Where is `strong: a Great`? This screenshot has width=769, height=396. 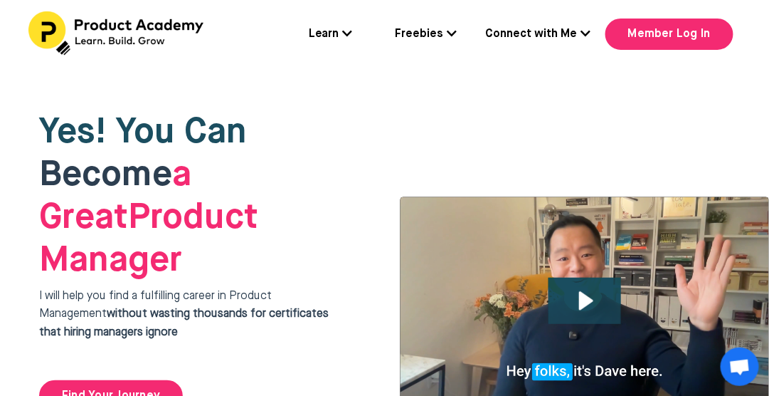 strong: a Great is located at coordinates (115, 196).